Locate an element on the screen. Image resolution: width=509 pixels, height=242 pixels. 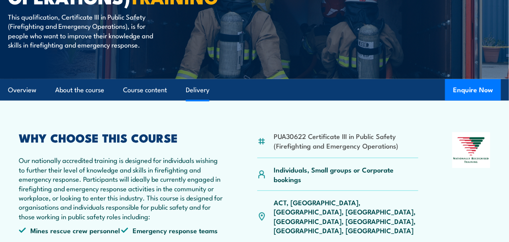
a: About the course is located at coordinates (80, 90).